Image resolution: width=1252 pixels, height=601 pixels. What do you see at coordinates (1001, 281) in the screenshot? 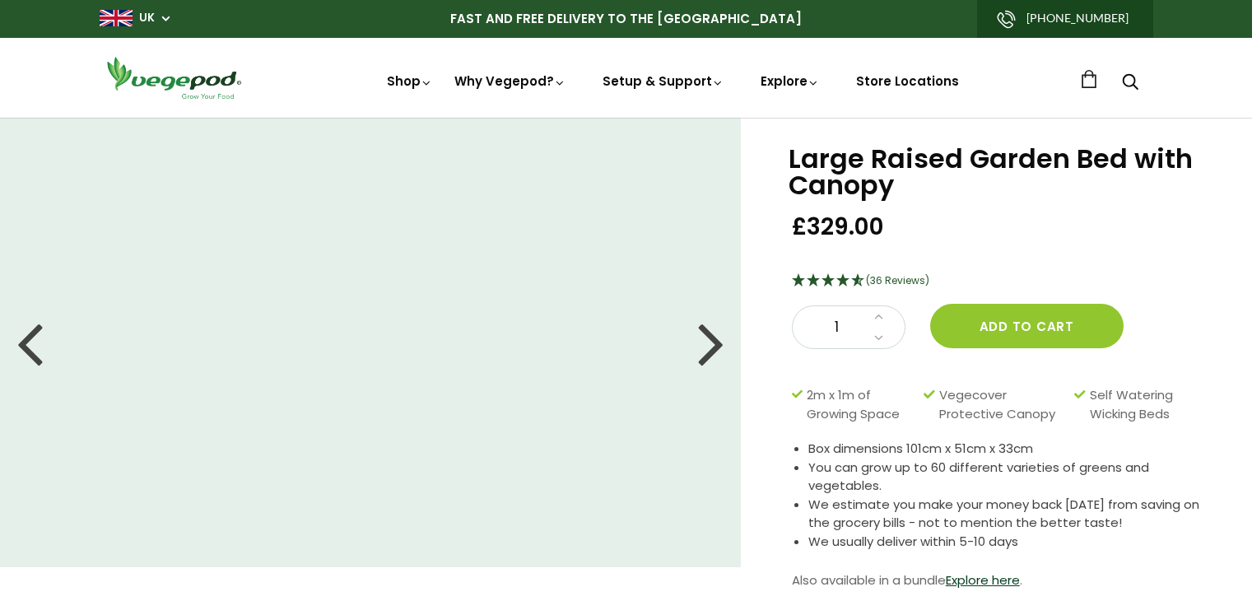
I see `div: 4.67 Stars - 36 Reviews` at bounding box center [1001, 281].